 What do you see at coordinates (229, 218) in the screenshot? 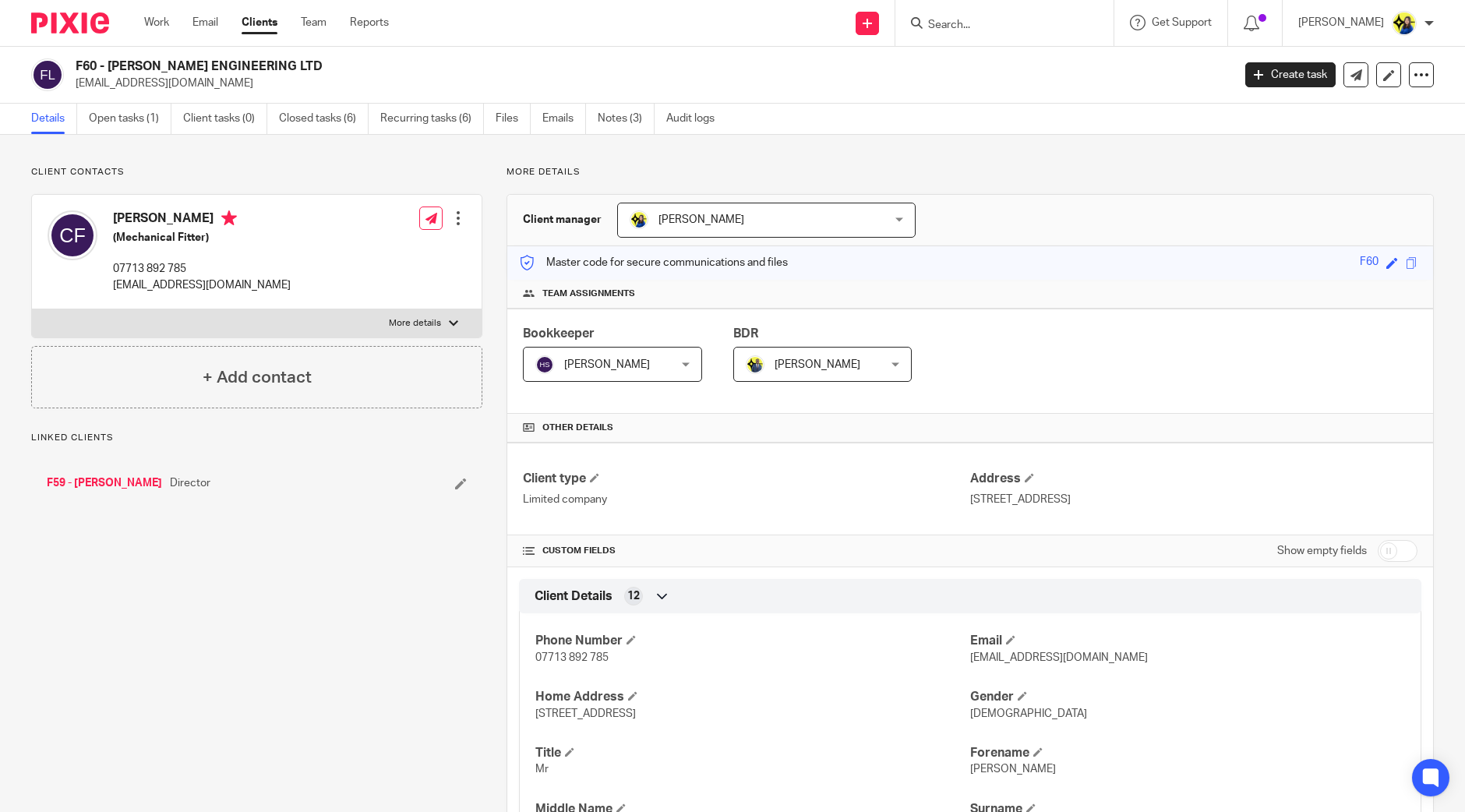
I see `i: Primary` at bounding box center [229, 218].